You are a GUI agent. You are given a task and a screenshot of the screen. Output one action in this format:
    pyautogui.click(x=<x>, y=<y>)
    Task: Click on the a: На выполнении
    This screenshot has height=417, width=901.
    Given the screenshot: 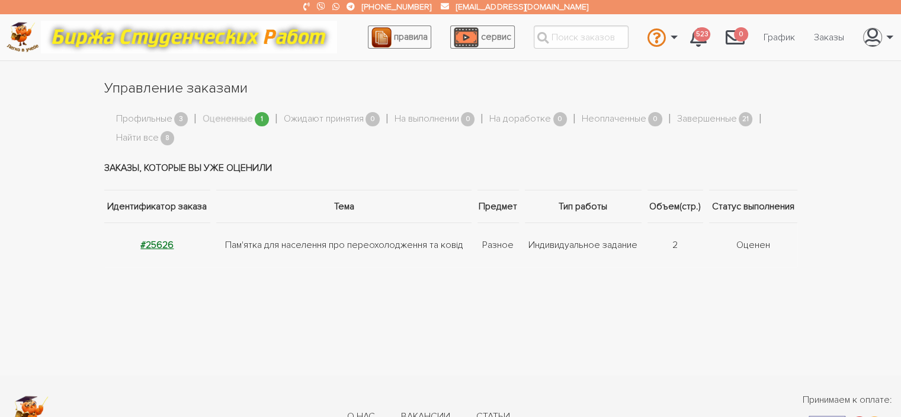 What is the action you would take?
    pyautogui.click(x=427, y=119)
    